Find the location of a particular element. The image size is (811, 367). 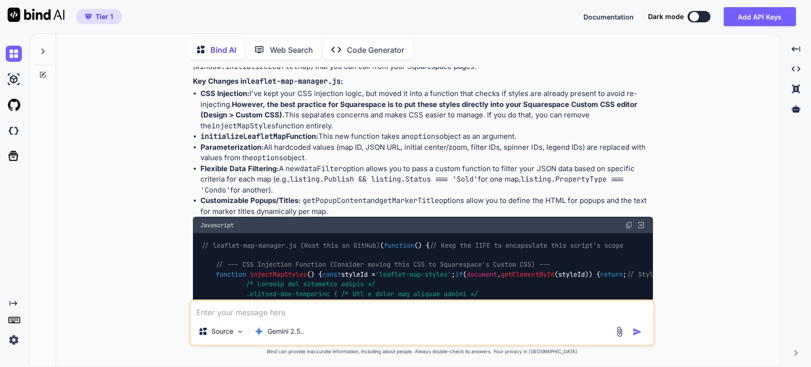

span: // Styles already injected is located at coordinates (676, 274).